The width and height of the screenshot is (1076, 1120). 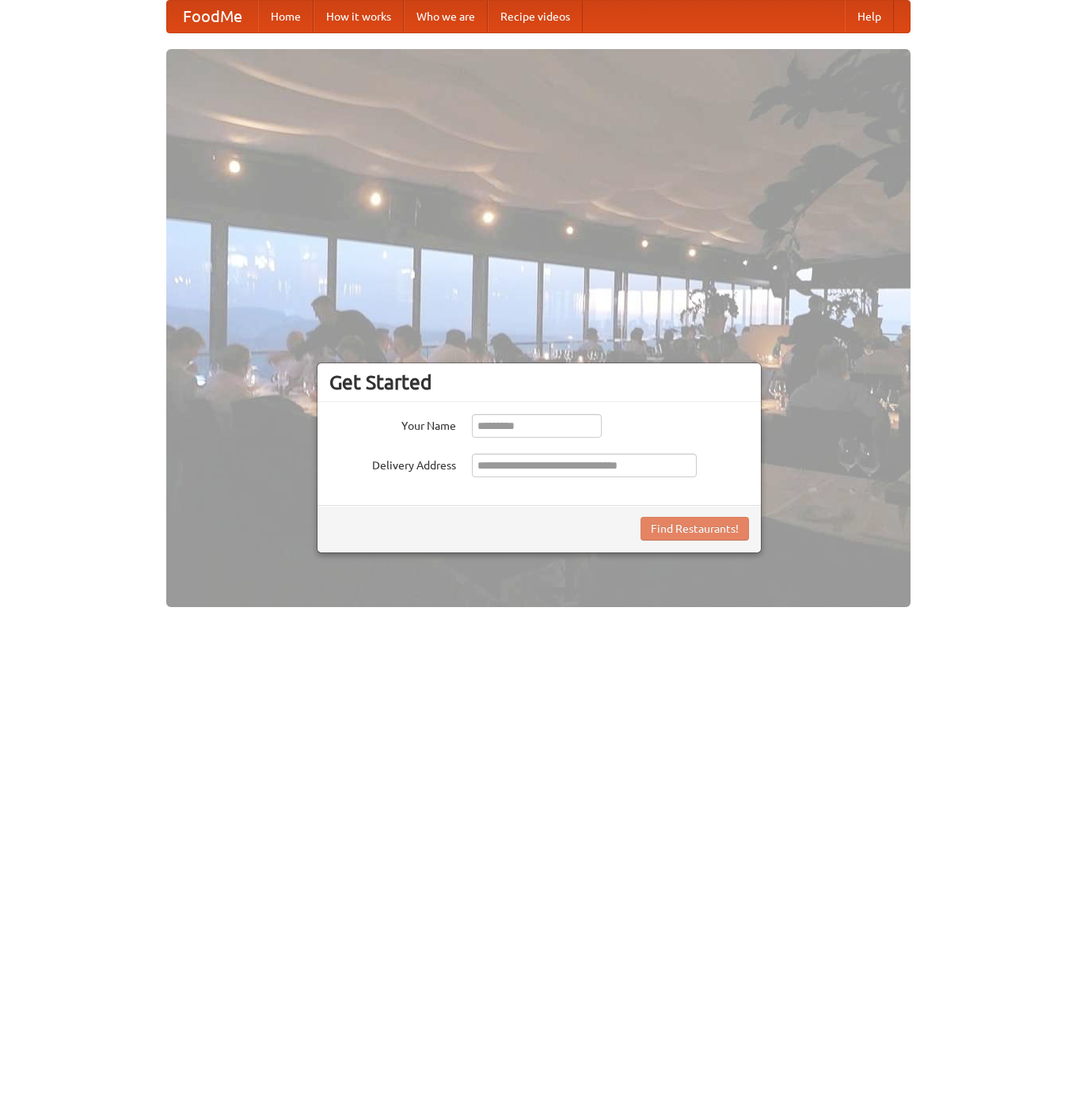 I want to click on label: Delivery Address, so click(x=393, y=464).